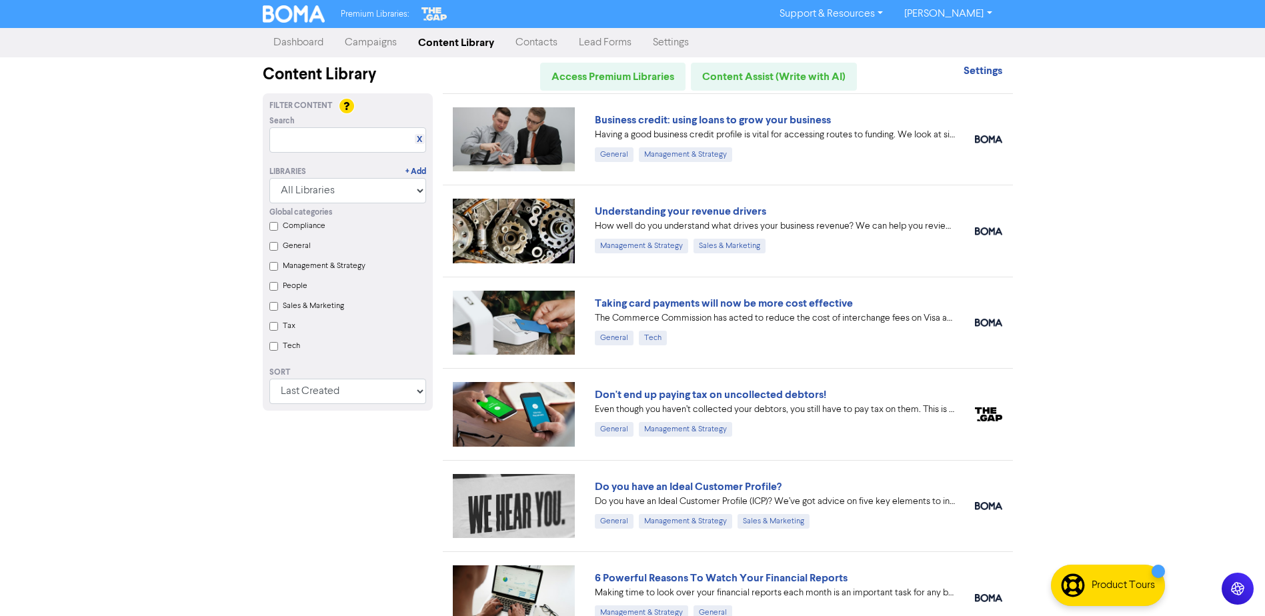  Describe the element at coordinates (613, 77) in the screenshot. I see `a: Access Premium Libraries` at that location.